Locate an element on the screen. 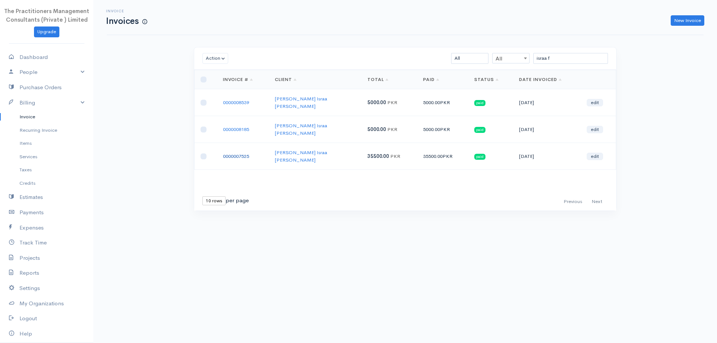 Image resolution: width=717 pixels, height=343 pixels. a: 0000007525 is located at coordinates (236, 156).